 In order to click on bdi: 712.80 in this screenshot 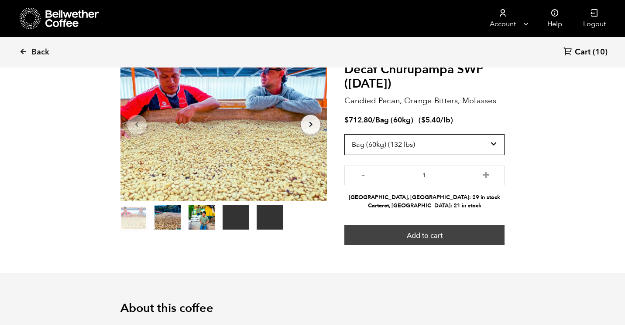, I will do `click(358, 120)`.